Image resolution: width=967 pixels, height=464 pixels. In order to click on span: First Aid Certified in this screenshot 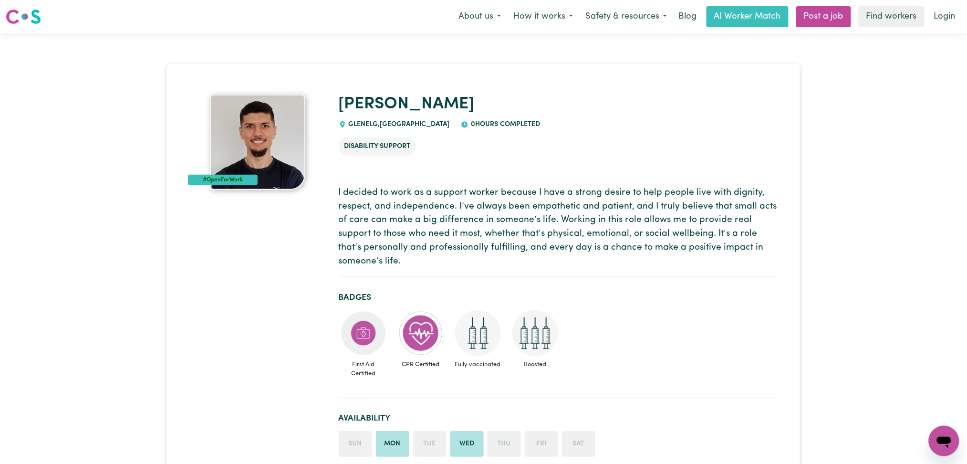, I will do `click(364, 369)`.